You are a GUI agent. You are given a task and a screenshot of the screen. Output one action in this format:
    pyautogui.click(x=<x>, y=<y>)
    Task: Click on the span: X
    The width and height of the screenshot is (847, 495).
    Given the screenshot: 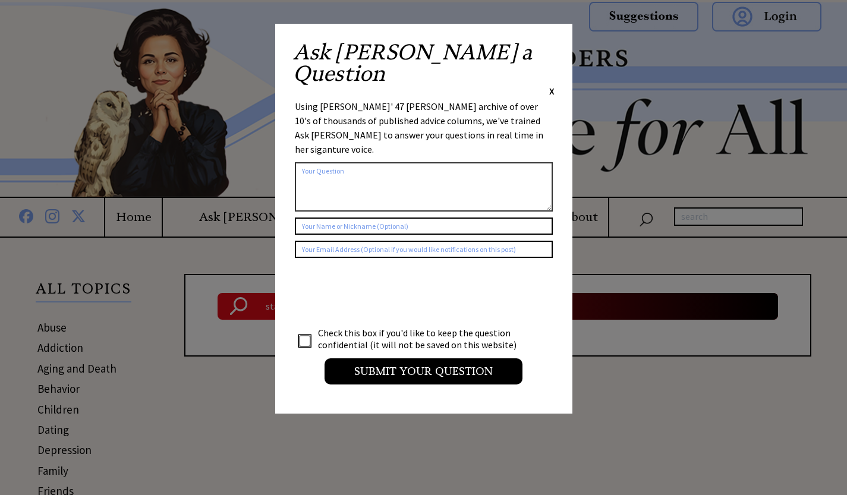 What is the action you would take?
    pyautogui.click(x=551, y=91)
    